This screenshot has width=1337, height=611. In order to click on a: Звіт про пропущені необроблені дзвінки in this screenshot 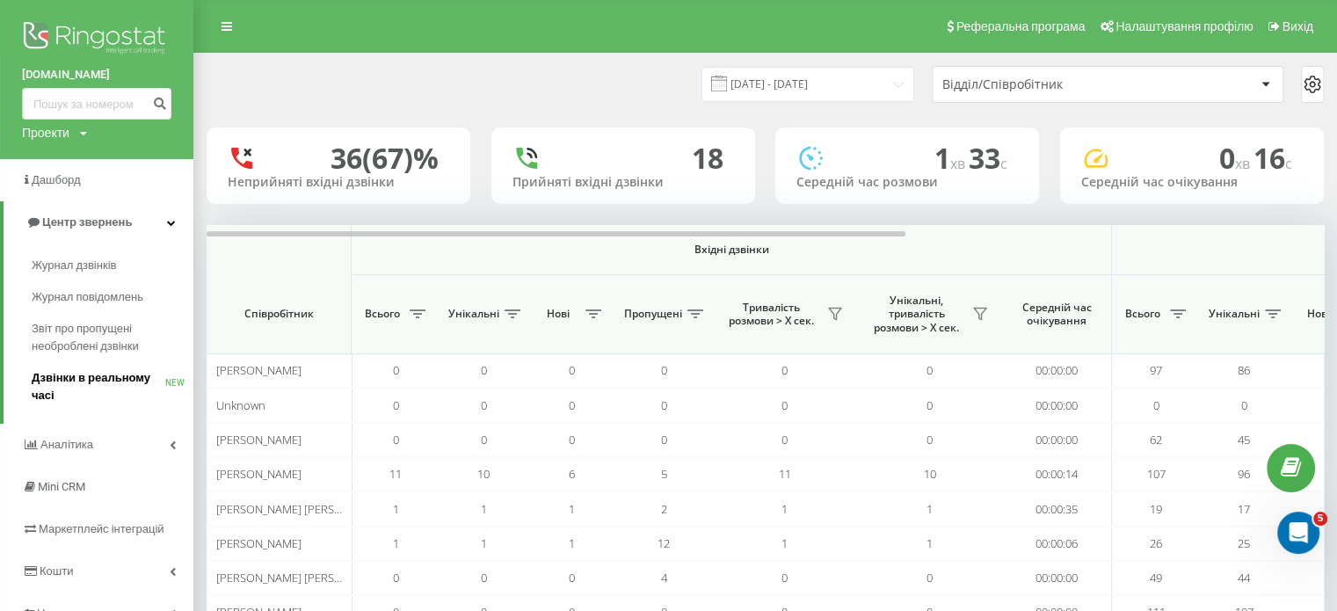, I will do `click(112, 337)`.